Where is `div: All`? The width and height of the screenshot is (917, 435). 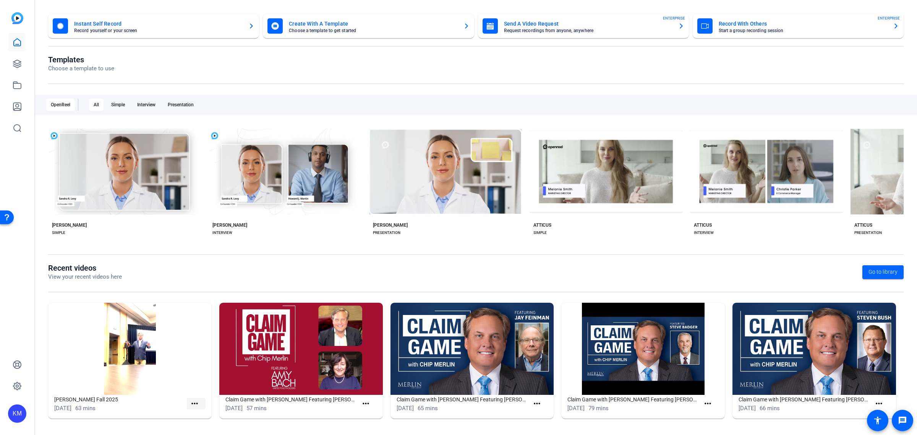 div: All is located at coordinates (96, 105).